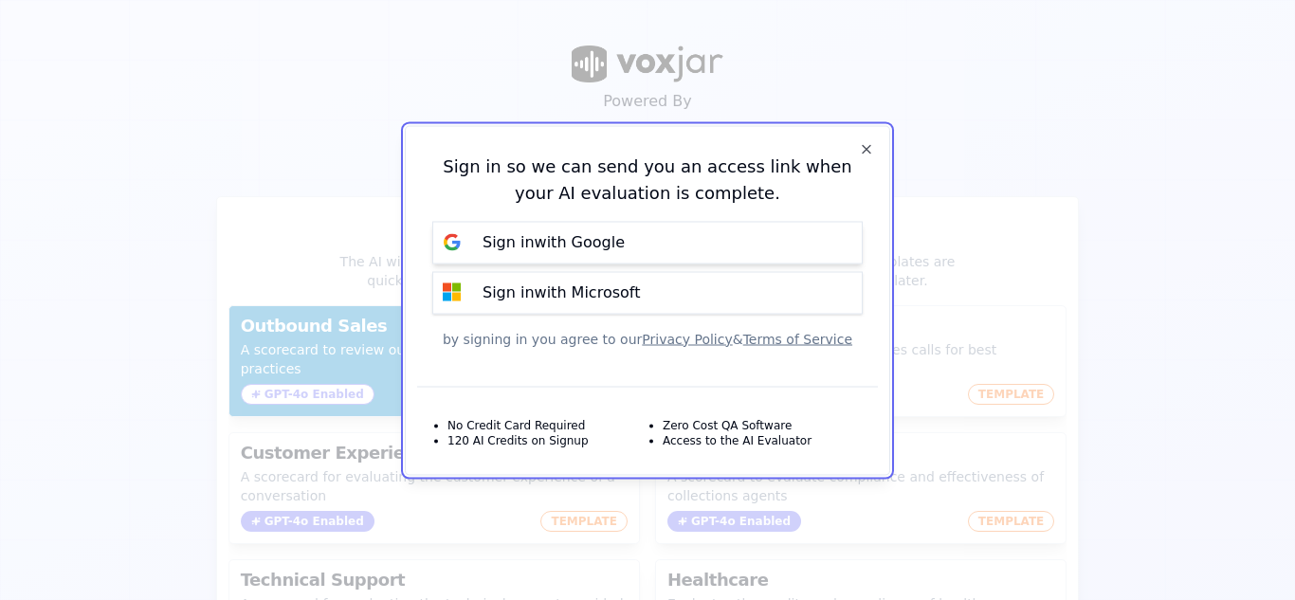 Image resolution: width=1295 pixels, height=600 pixels. What do you see at coordinates (516, 425) in the screenshot?
I see `li: No Credit Card Required` at bounding box center [516, 425].